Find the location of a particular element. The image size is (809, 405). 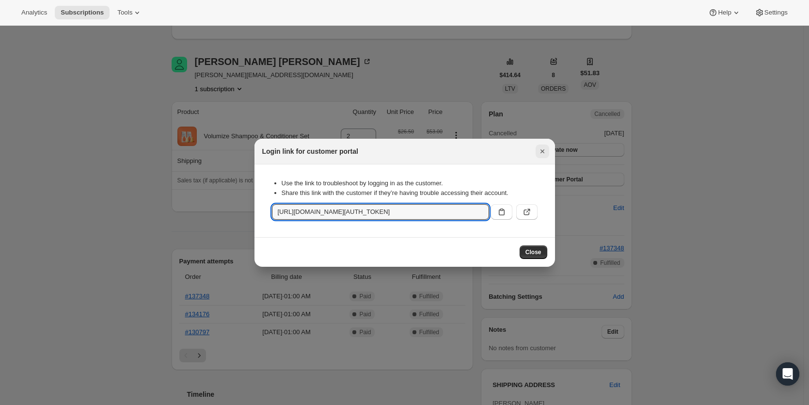

h2: Login link for customer portal is located at coordinates (310, 151).